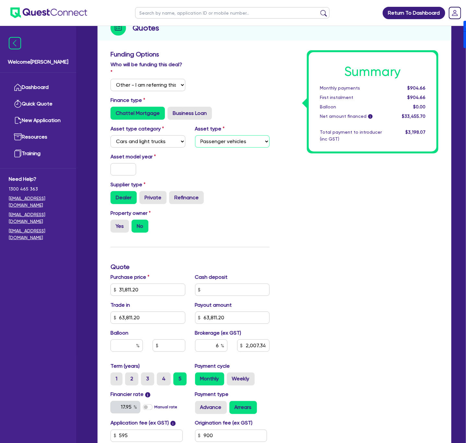 The image size is (466, 443). What do you see at coordinates (210, 129) in the screenshot?
I see `label: Asset type` at bounding box center [210, 129].